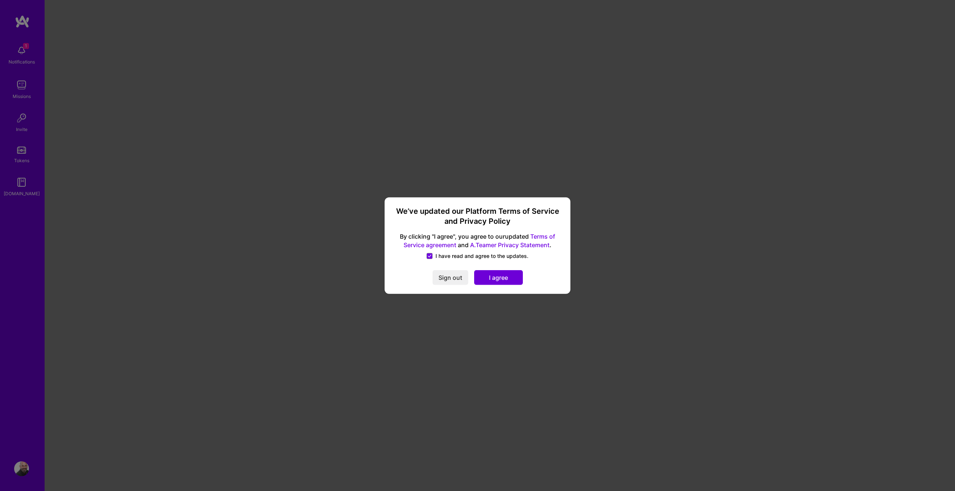 This screenshot has height=491, width=955. What do you see at coordinates (479, 241) in the screenshot?
I see `a: Terms of Service agreement` at bounding box center [479, 241].